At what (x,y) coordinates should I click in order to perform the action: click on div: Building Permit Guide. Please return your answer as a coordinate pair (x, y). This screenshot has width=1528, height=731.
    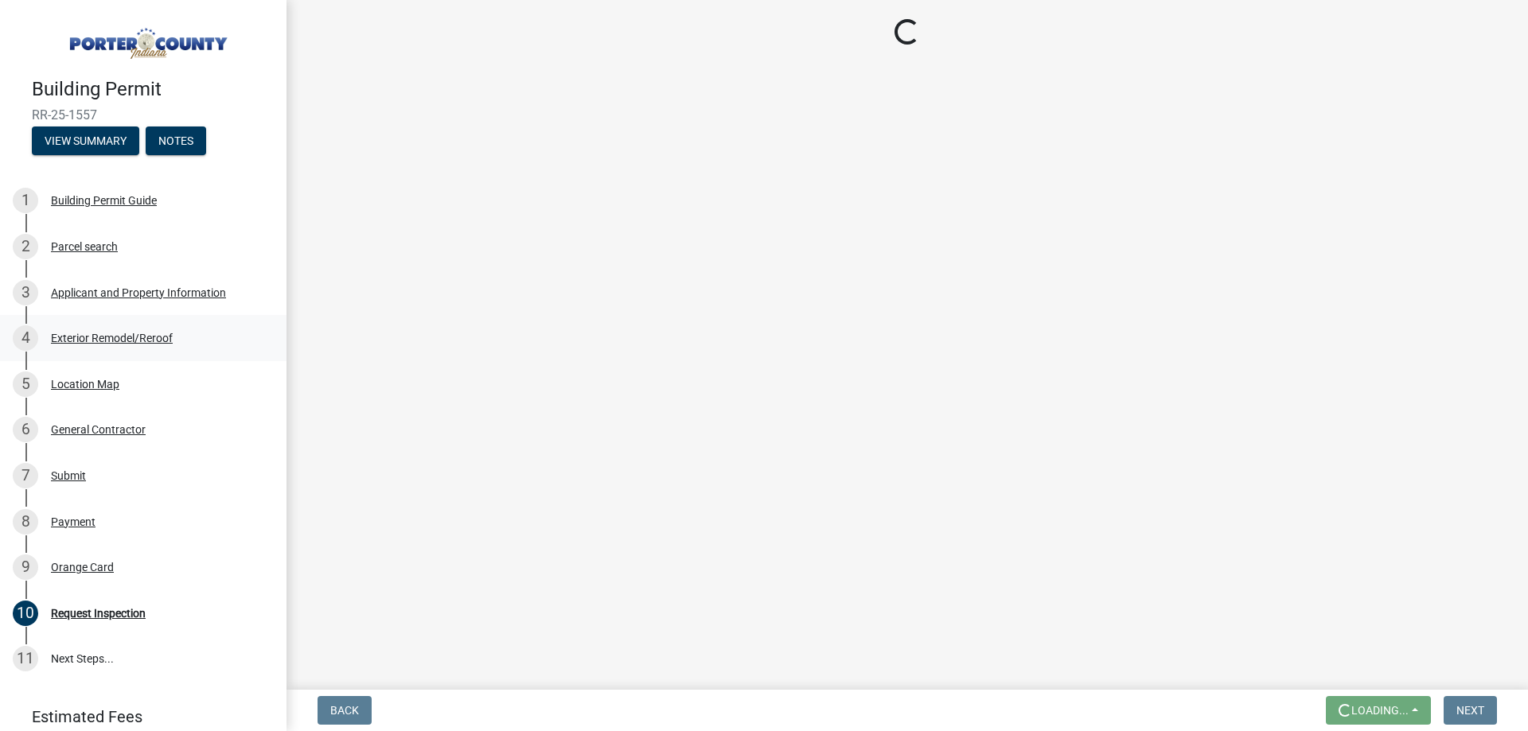
    Looking at the image, I should click on (103, 201).